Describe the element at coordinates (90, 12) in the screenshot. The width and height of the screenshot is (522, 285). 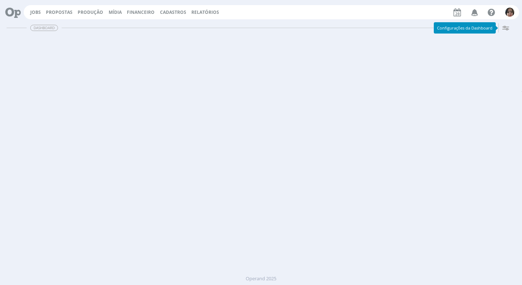
I see `button: Produção` at that location.